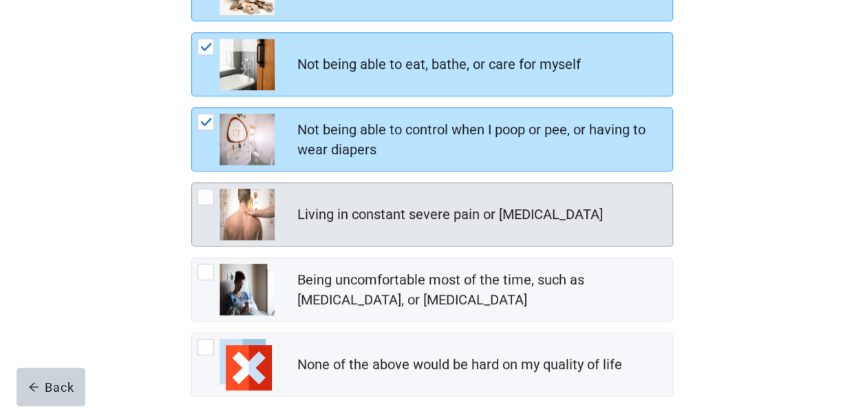  Describe the element at coordinates (432, 64) in the screenshot. I see `div: Not being able to eat, bathe, or care for myself, checkbox, checked` at that location.